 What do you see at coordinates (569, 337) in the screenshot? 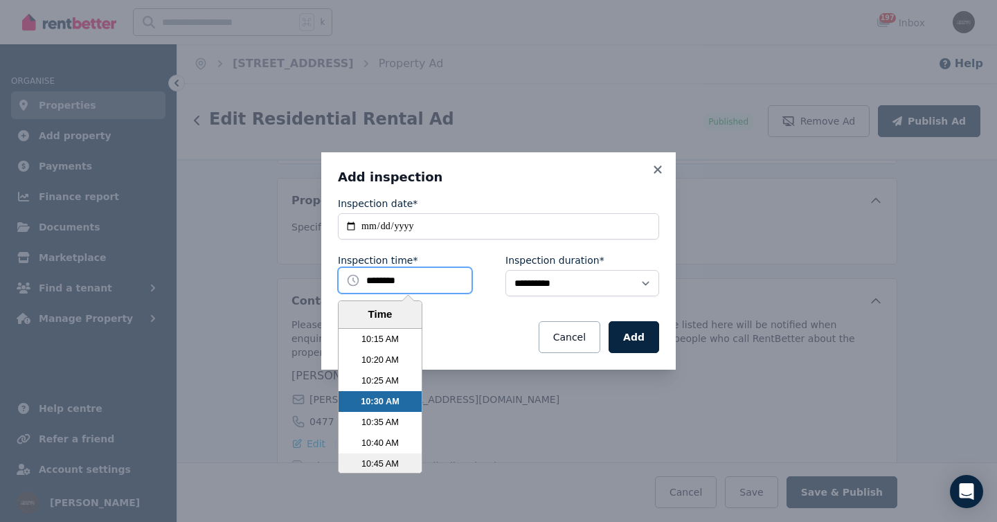
I see `button: Cancel` at bounding box center [569, 337].